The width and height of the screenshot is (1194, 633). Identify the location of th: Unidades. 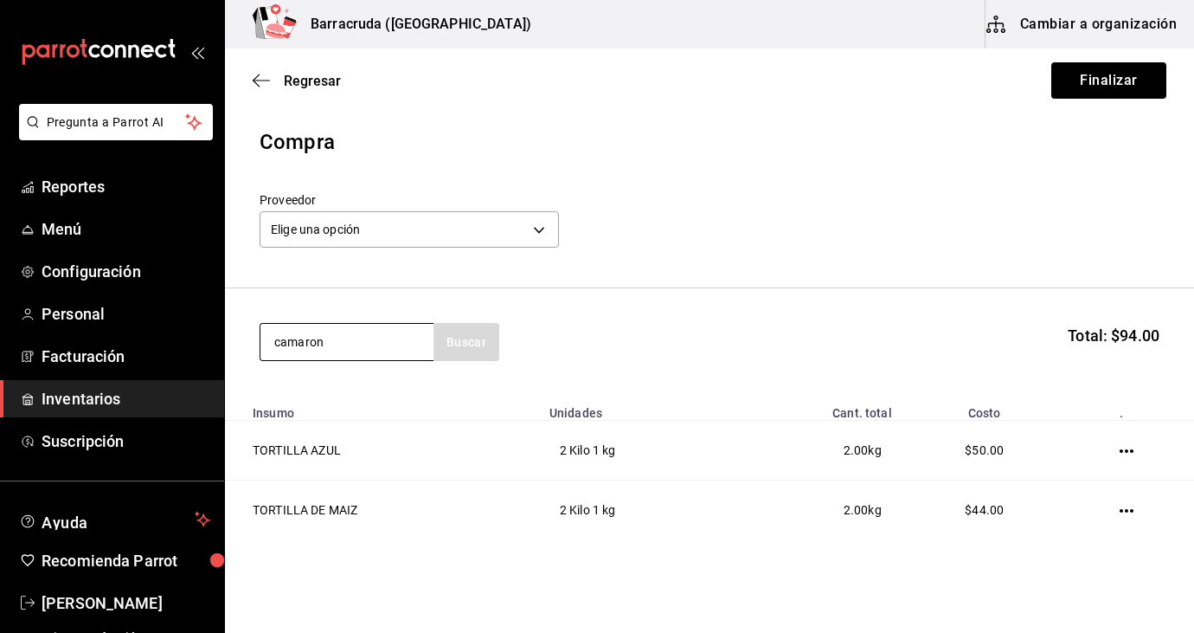
(639, 408).